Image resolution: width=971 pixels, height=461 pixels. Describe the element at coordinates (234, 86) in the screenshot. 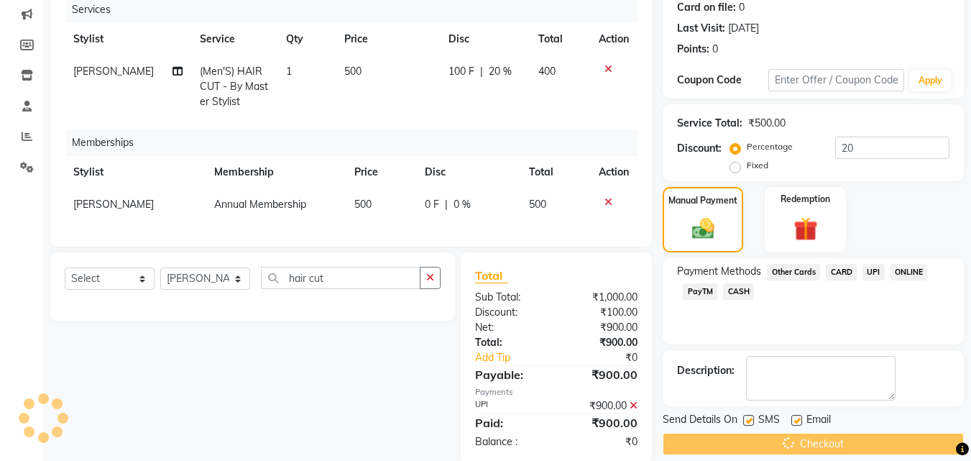

I see `span: (Men'S) HAIR CUT - By Master Stylist` at that location.